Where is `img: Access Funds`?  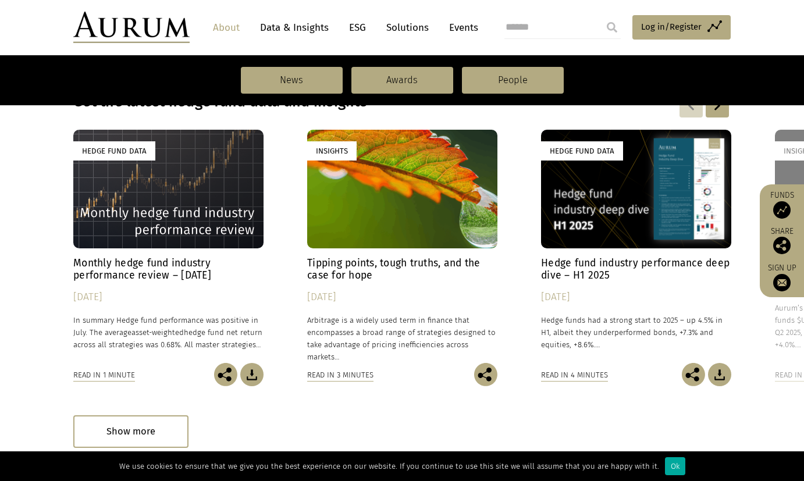
img: Access Funds is located at coordinates (782, 210).